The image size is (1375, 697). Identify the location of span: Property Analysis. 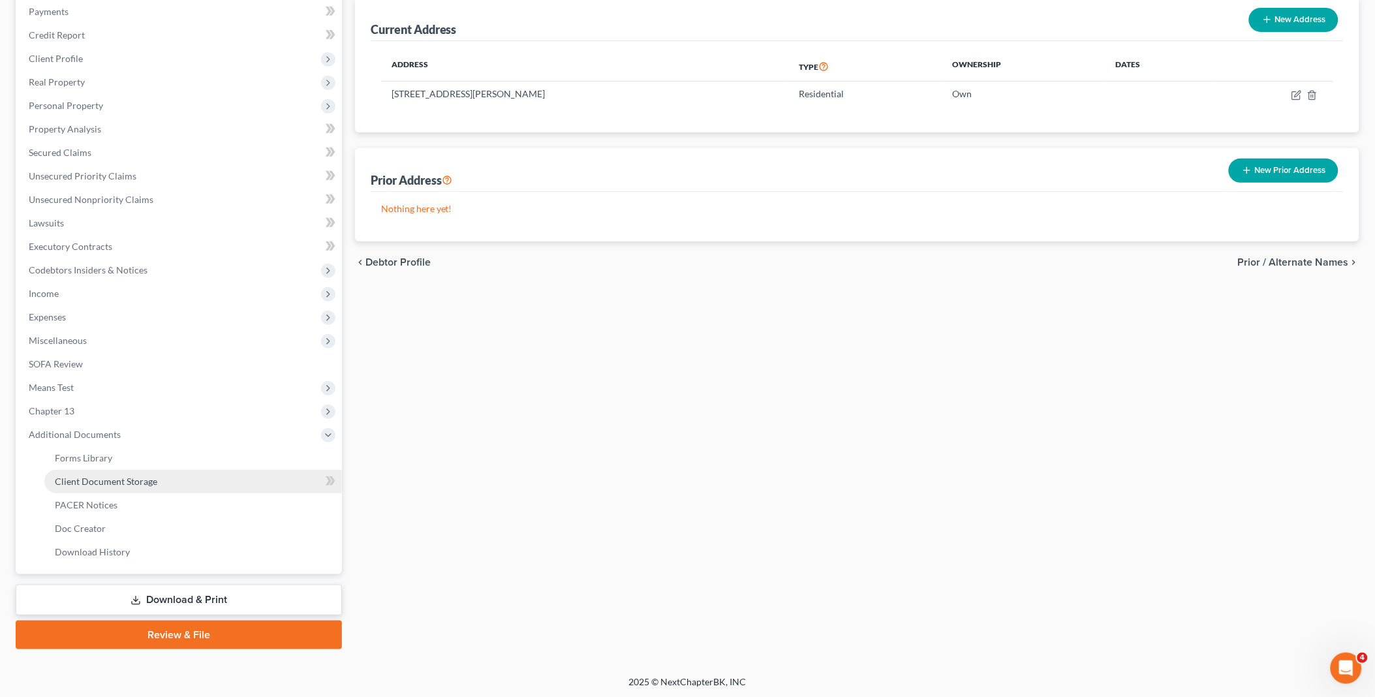
(65, 129).